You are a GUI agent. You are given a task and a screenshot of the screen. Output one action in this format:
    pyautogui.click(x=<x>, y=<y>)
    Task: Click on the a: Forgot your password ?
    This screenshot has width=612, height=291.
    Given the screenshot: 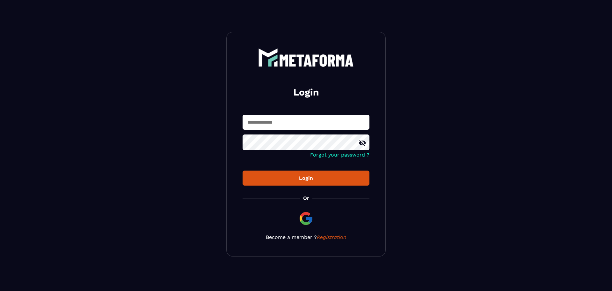 What is the action you would take?
    pyautogui.click(x=340, y=154)
    